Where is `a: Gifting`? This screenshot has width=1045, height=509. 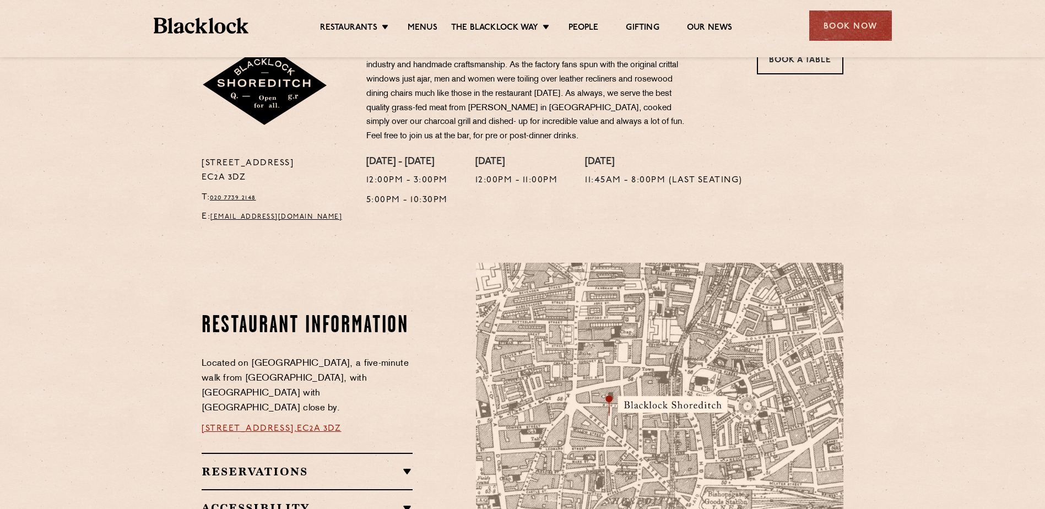
a: Gifting is located at coordinates (642, 29).